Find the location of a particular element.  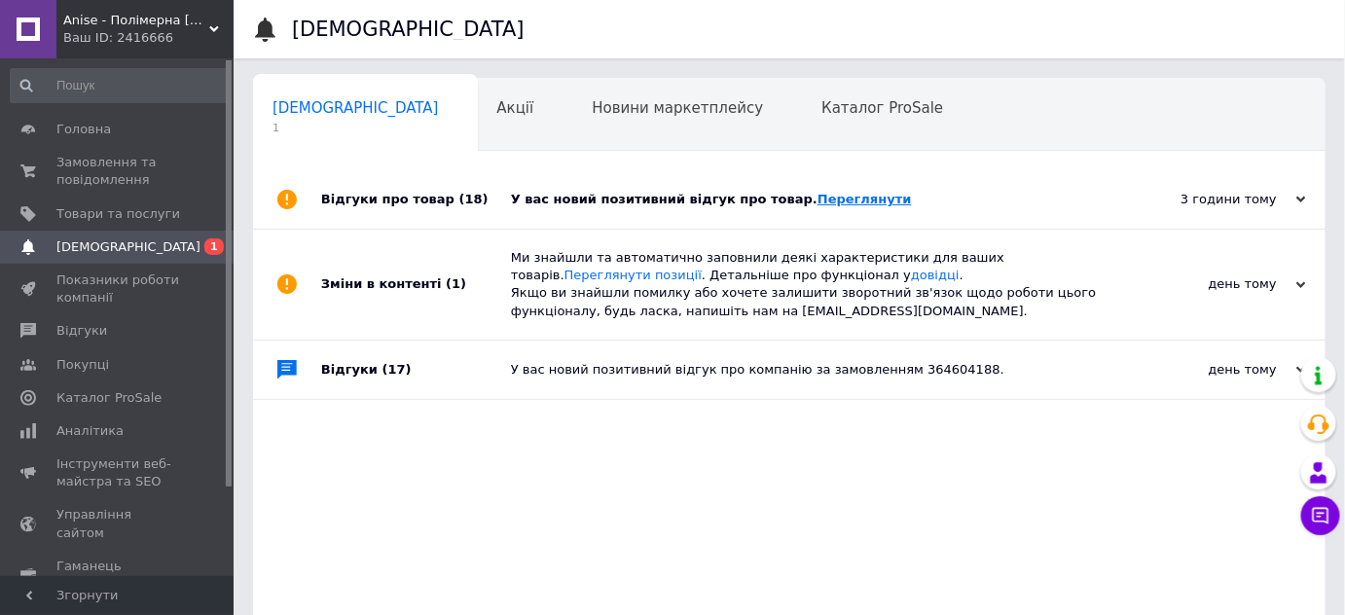

div: Зміни в контенті is located at coordinates (416, 284).